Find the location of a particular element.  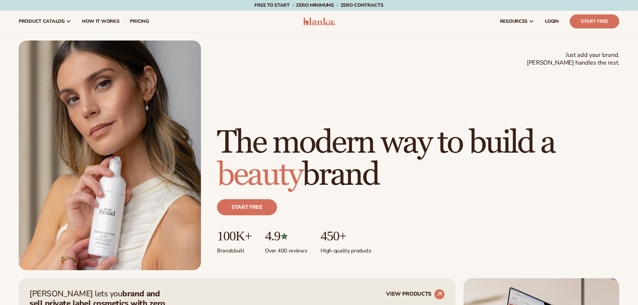

a: VIEW PRODUCTS is located at coordinates (415, 295).